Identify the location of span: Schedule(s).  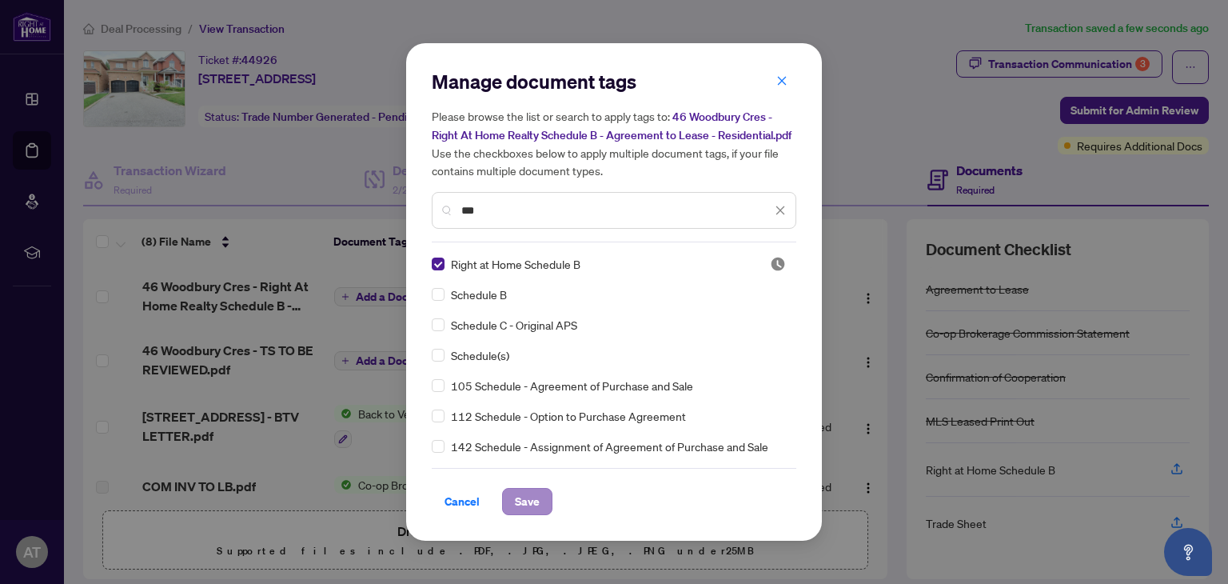
(480, 355).